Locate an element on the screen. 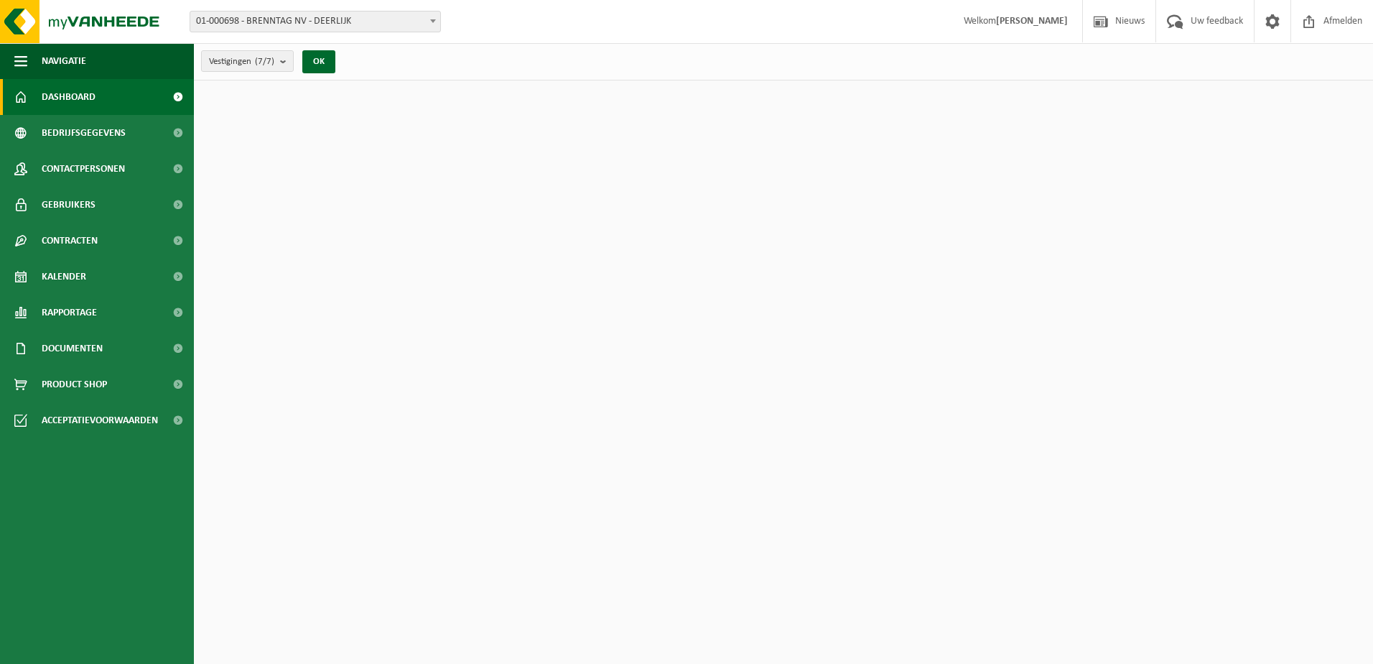 Image resolution: width=1373 pixels, height=664 pixels. span: Contracten is located at coordinates (70, 241).